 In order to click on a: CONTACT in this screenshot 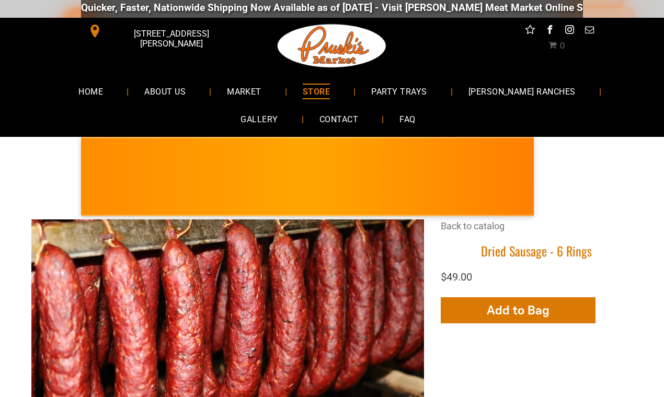, I will do `click(339, 119)`.